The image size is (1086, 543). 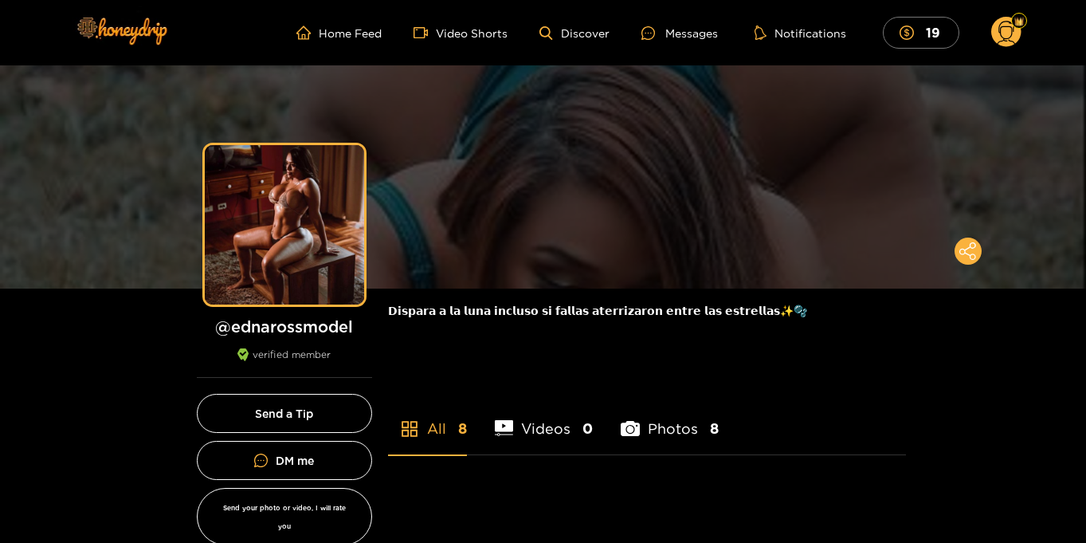 What do you see at coordinates (1019, 22) in the screenshot?
I see `img: Fan Level` at bounding box center [1019, 22].